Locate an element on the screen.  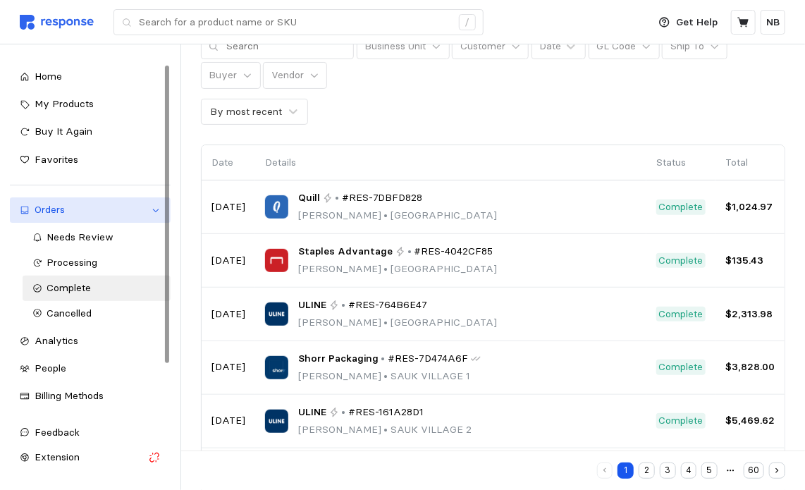
span: #RES-161A28D1 is located at coordinates (386, 412).